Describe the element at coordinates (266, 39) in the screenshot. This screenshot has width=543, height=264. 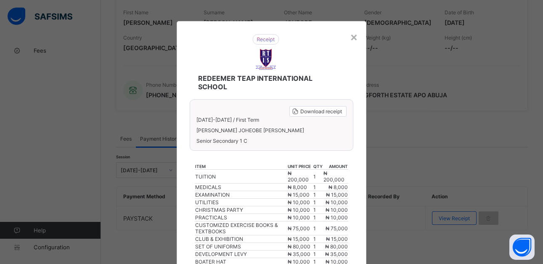
I see `img: receipt.26f346b57495a98c98ef9b0bc63aa4d8.svg` at that location.